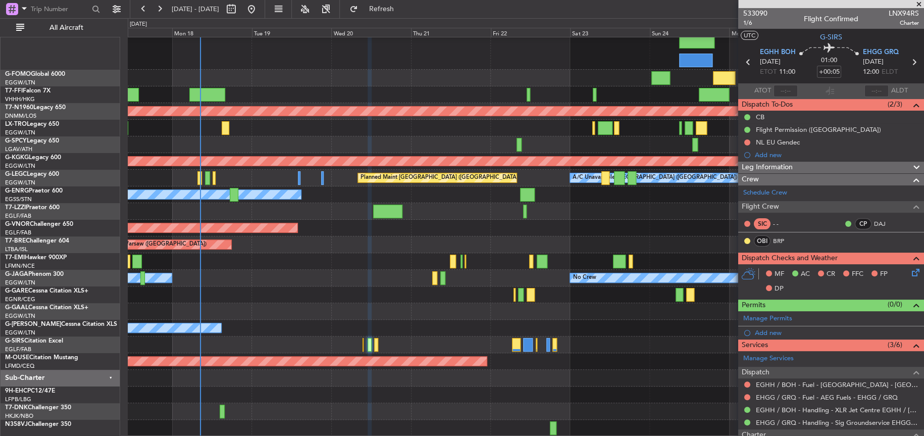  What do you see at coordinates (778, 142) in the screenshot?
I see `div: NL EU Gendec` at bounding box center [778, 142].